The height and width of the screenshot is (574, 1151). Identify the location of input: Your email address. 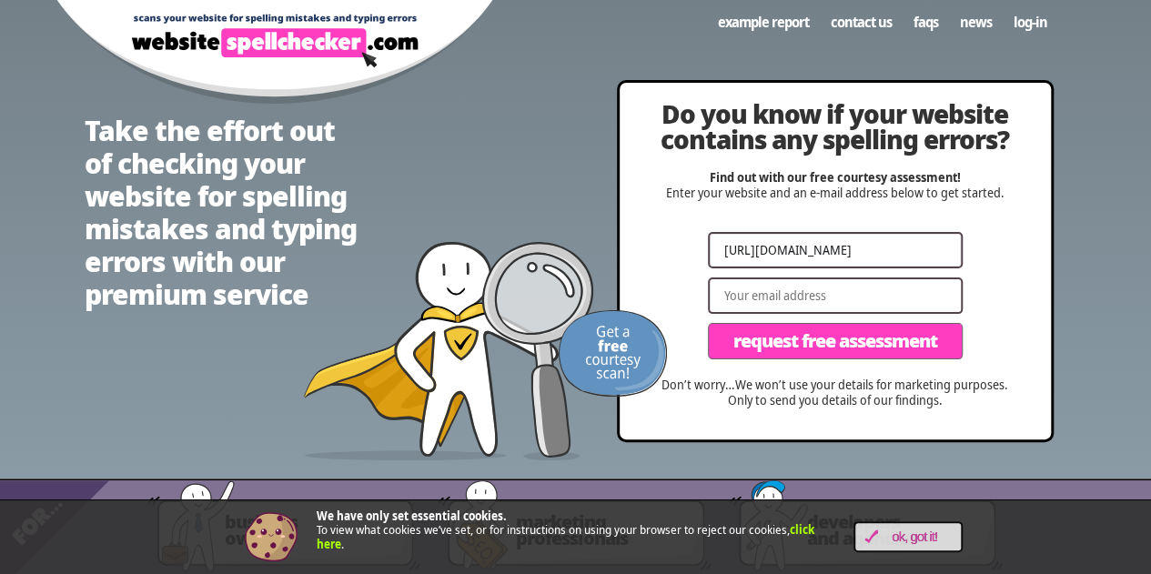
(835, 296).